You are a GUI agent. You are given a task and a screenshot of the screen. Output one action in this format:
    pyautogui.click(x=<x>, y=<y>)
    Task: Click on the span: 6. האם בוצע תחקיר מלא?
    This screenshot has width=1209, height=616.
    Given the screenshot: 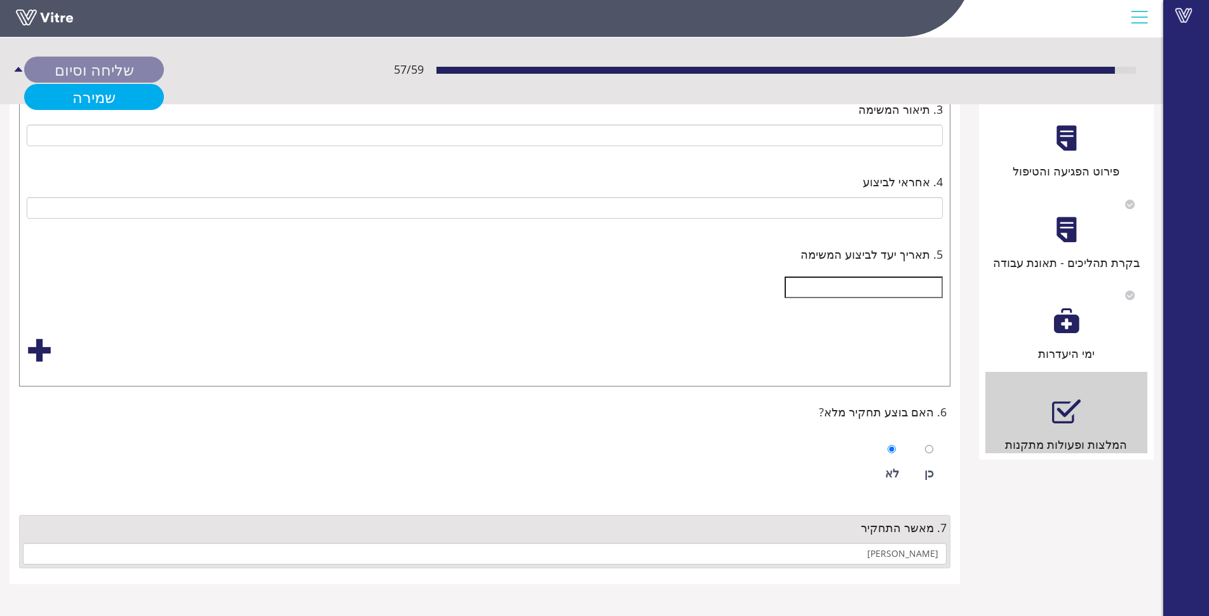 What is the action you would take?
    pyautogui.click(x=882, y=412)
    